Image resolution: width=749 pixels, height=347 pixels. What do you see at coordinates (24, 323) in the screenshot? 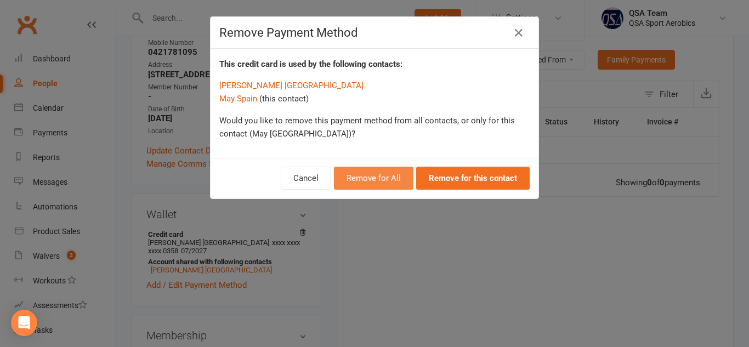
I see `div: Open Intercom Messenger` at bounding box center [24, 323].